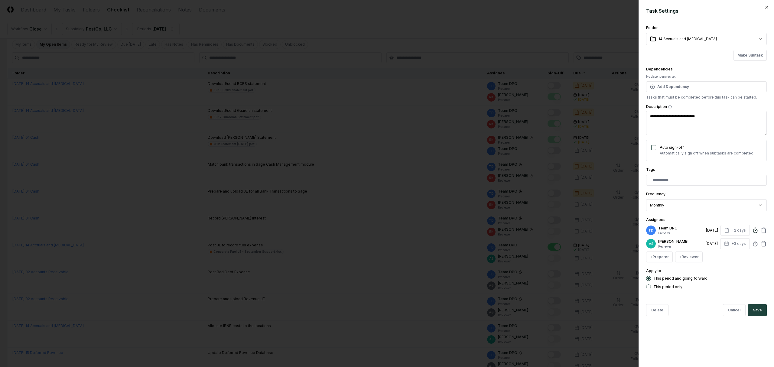  What do you see at coordinates (681, 246) in the screenshot?
I see `p: Reviewer` at bounding box center [681, 246].